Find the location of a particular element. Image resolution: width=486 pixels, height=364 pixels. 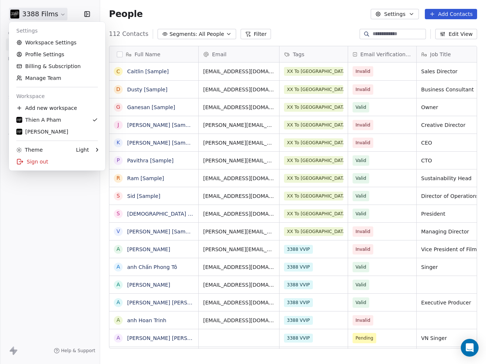

div: Light is located at coordinates (82, 150).